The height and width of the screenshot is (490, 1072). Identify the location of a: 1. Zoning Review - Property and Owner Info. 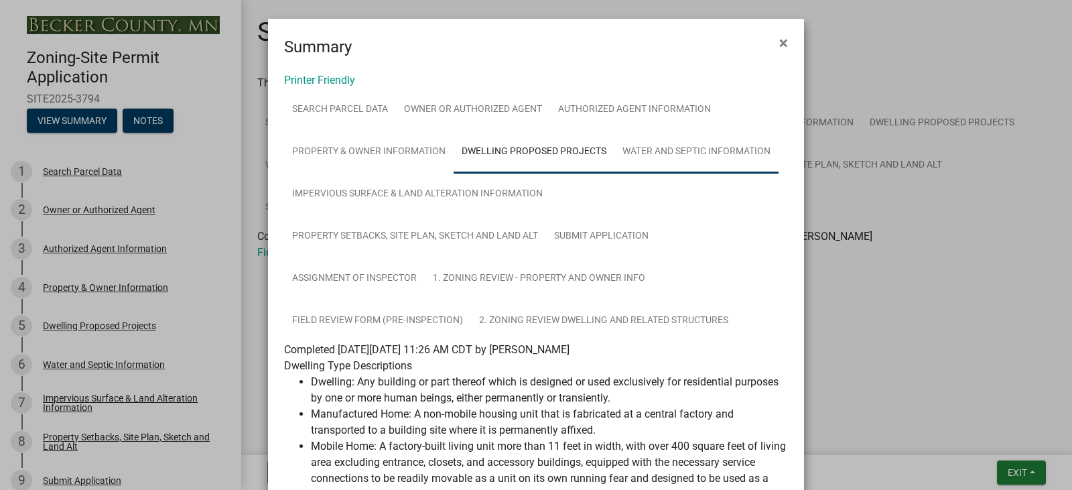
(539, 279).